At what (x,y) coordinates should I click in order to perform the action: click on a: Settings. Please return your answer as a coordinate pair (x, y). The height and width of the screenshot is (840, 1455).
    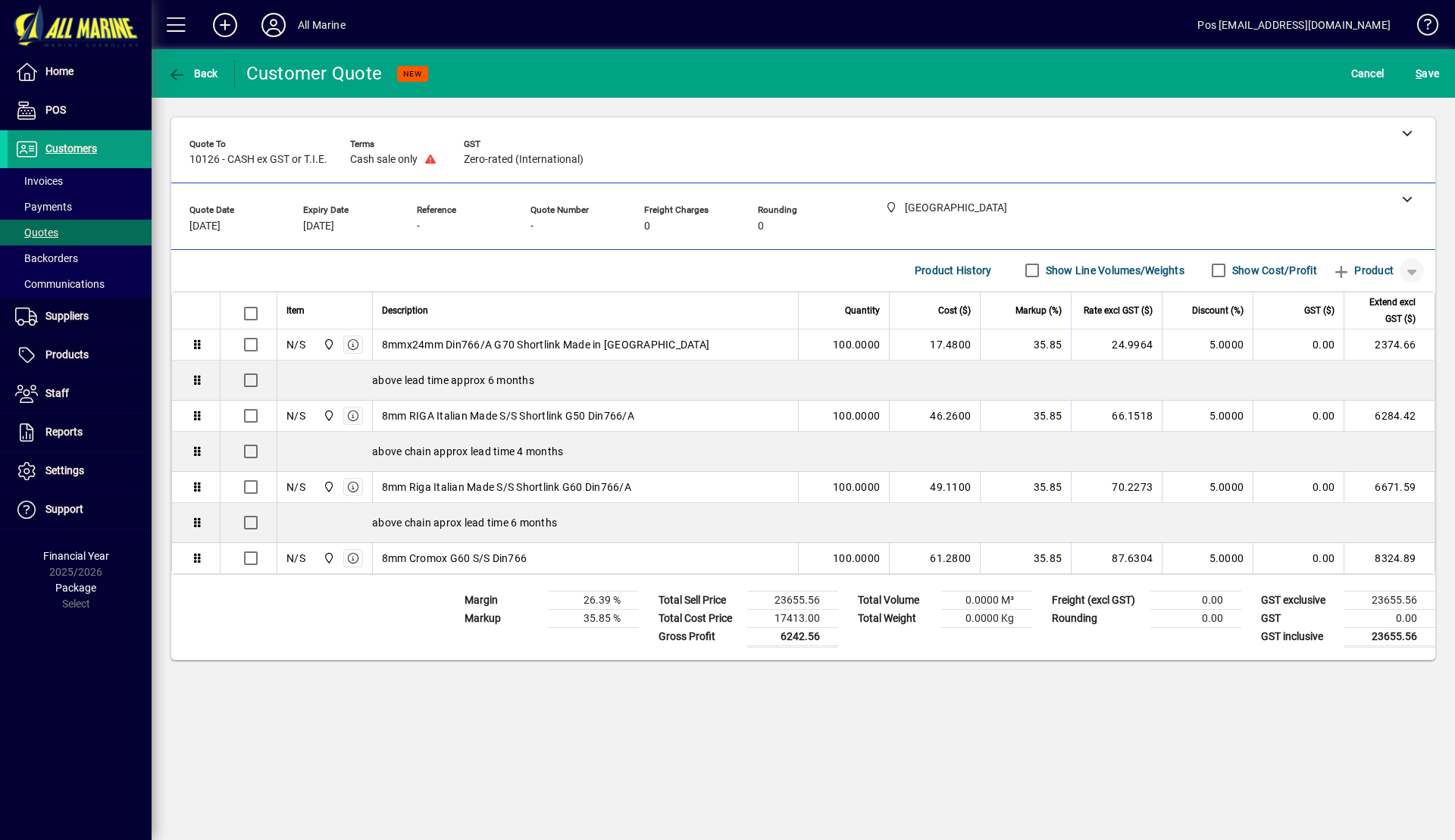
    Looking at the image, I should click on (80, 471).